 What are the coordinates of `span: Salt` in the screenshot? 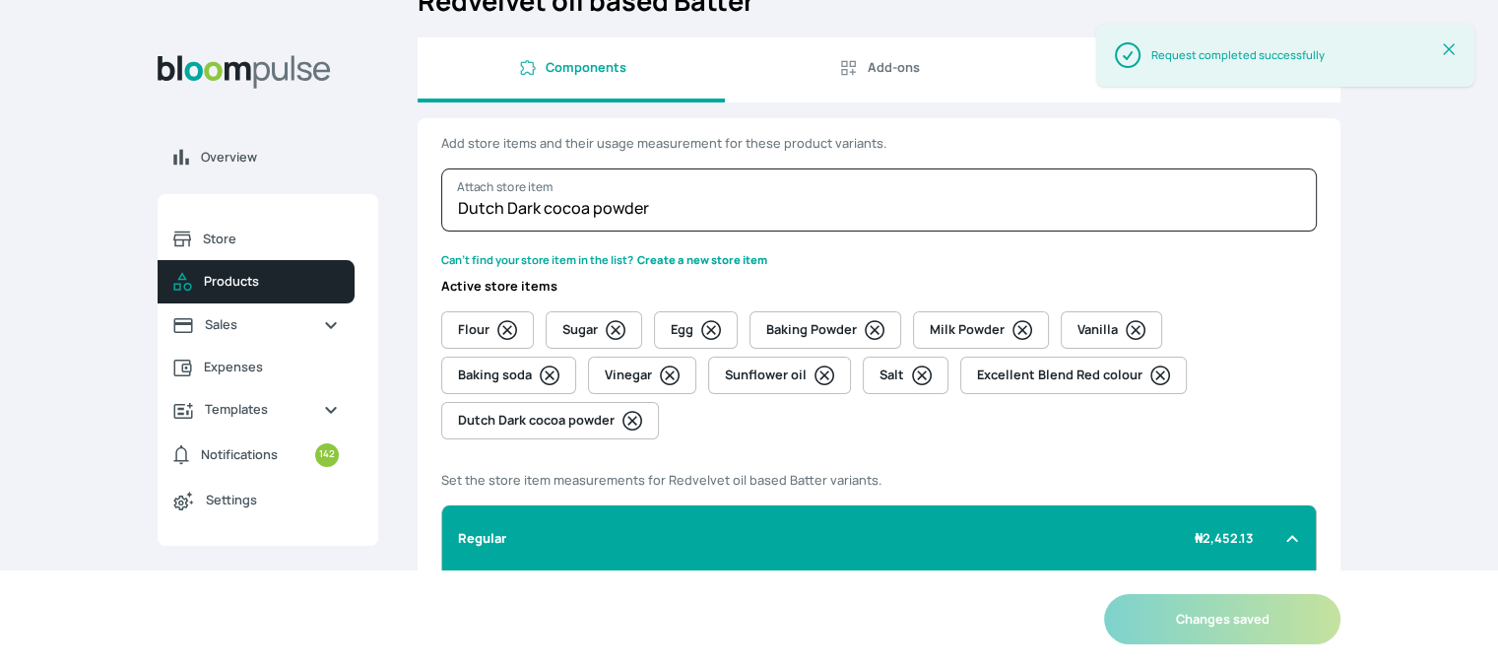 It's located at (891, 374).